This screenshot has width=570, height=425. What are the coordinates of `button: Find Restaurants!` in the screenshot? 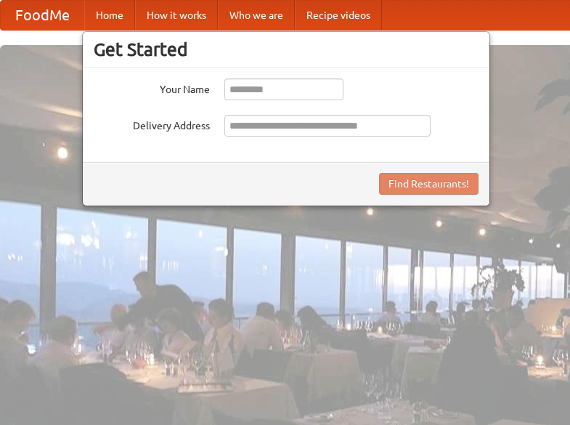 It's located at (428, 184).